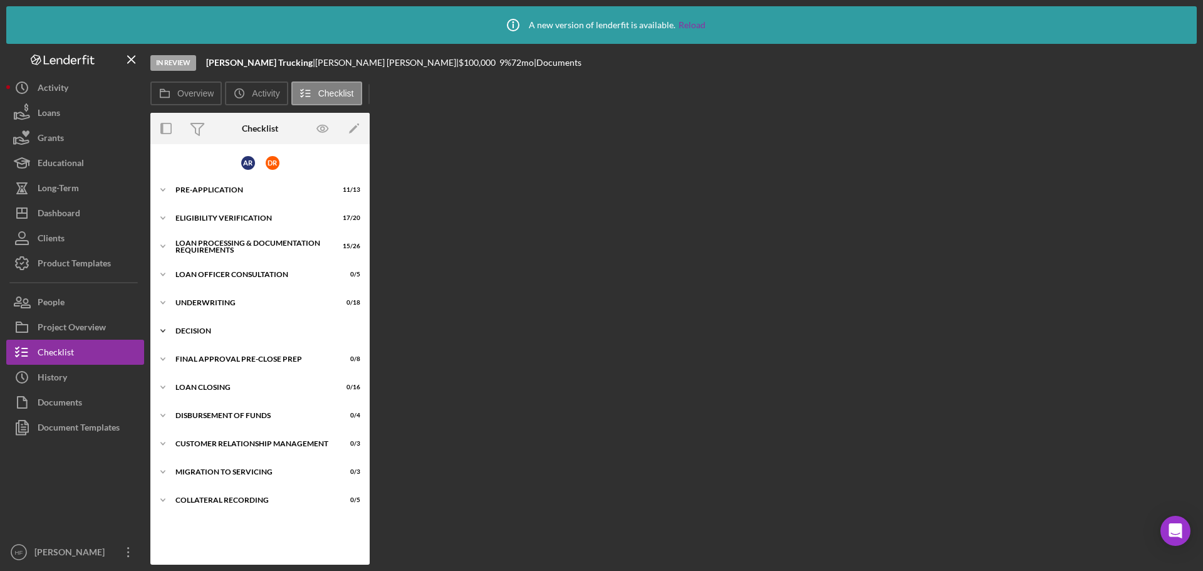 The image size is (1203, 571). I want to click on div: 0 / 16, so click(349, 387).